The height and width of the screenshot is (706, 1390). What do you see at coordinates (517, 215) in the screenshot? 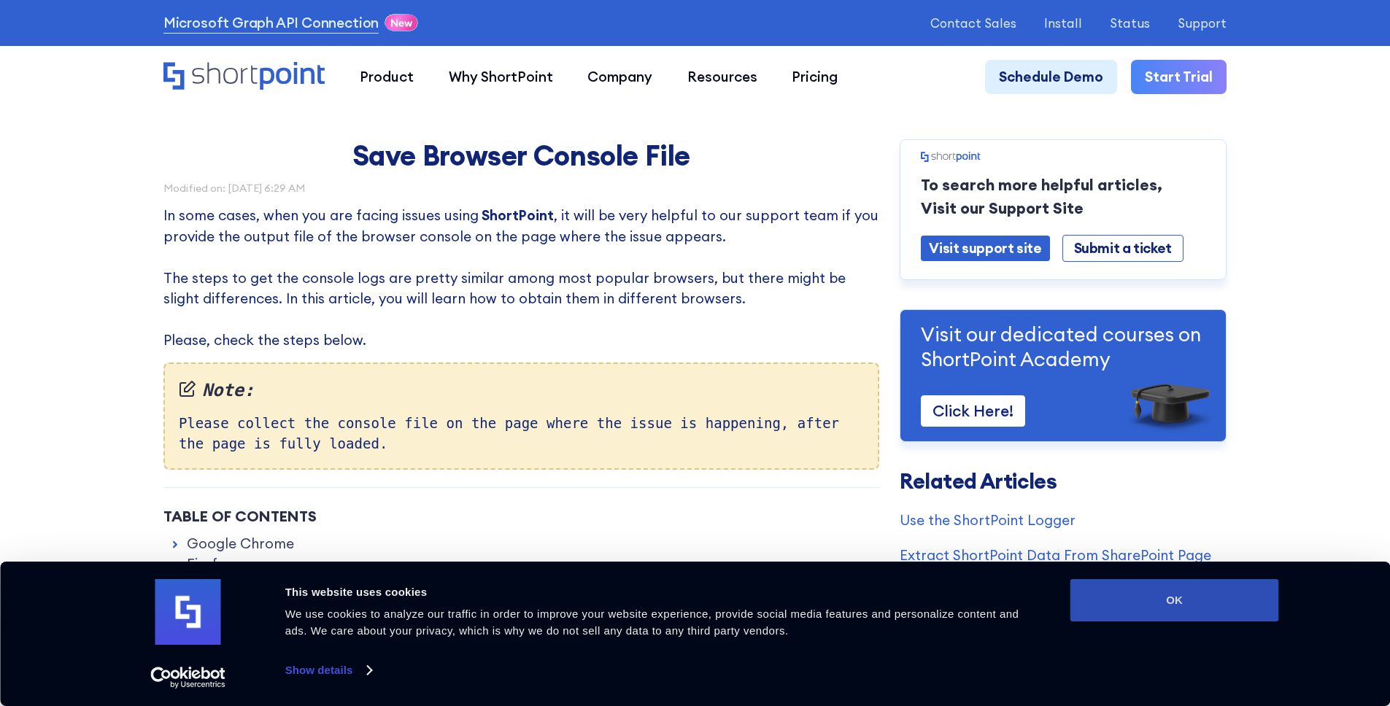
I see `strong: ShortPoint` at bounding box center [517, 215].